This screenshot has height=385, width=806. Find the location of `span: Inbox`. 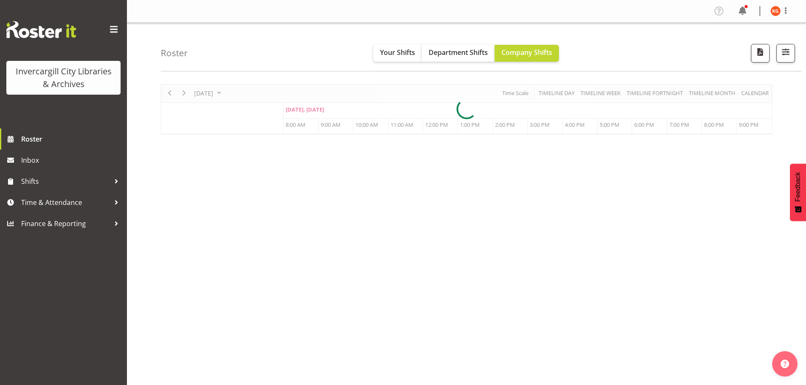

span: Inbox is located at coordinates (72, 160).